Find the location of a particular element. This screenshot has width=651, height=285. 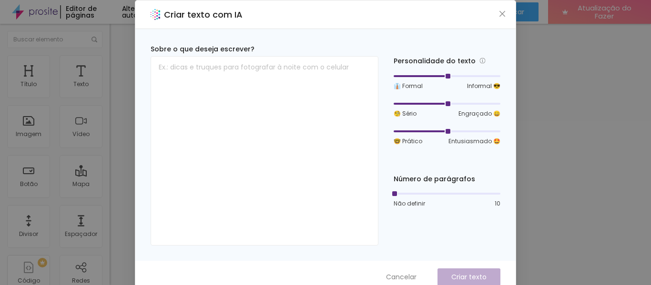

span: 🤓 Prático is located at coordinates (408, 142).